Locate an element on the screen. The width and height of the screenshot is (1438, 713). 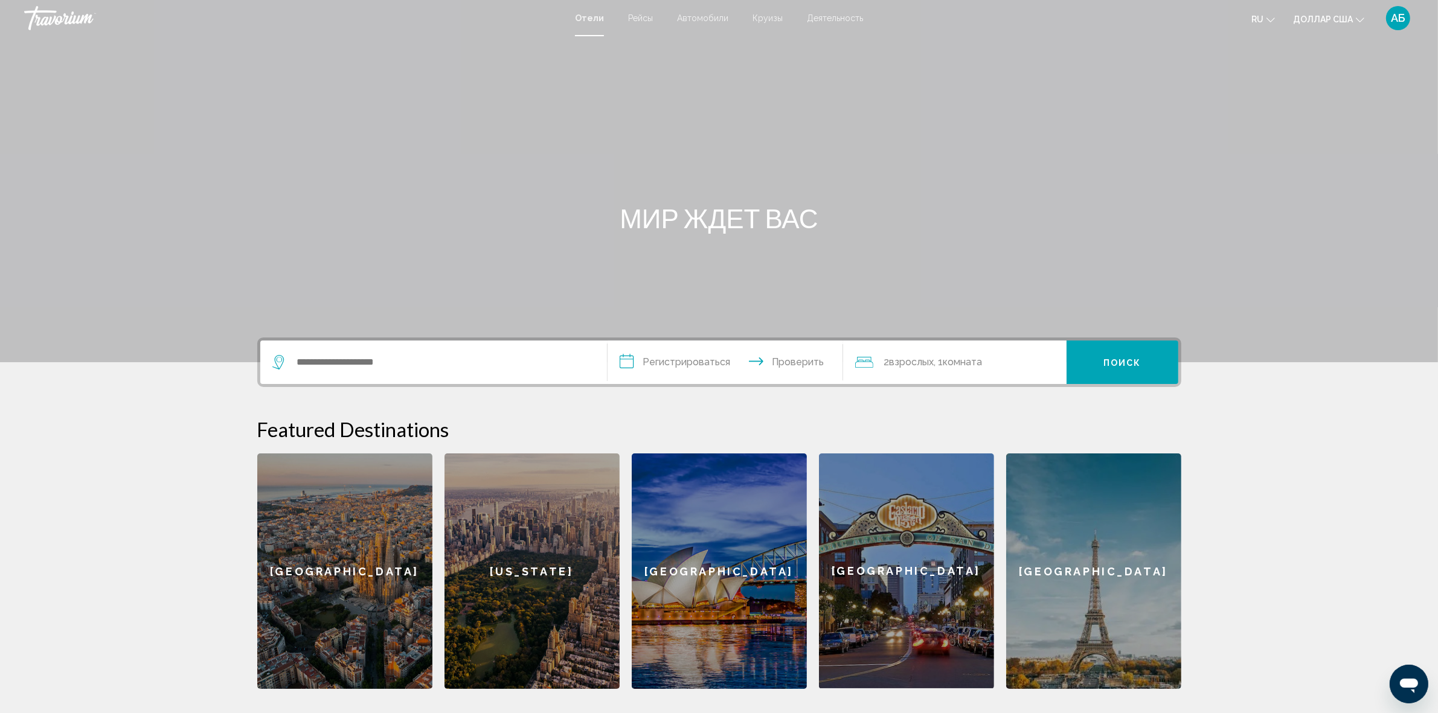
font: Рейсы is located at coordinates (640, 18).